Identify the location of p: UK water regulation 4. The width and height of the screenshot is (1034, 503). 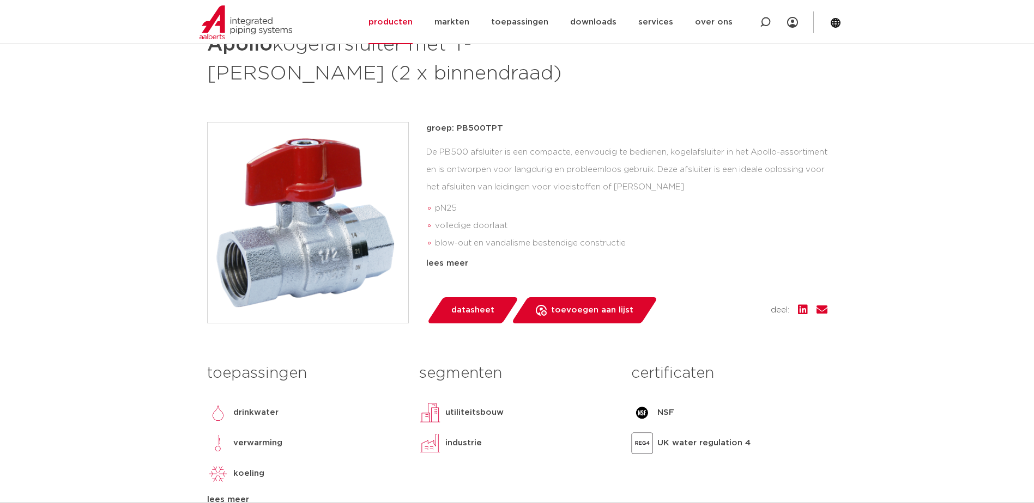
(703, 443).